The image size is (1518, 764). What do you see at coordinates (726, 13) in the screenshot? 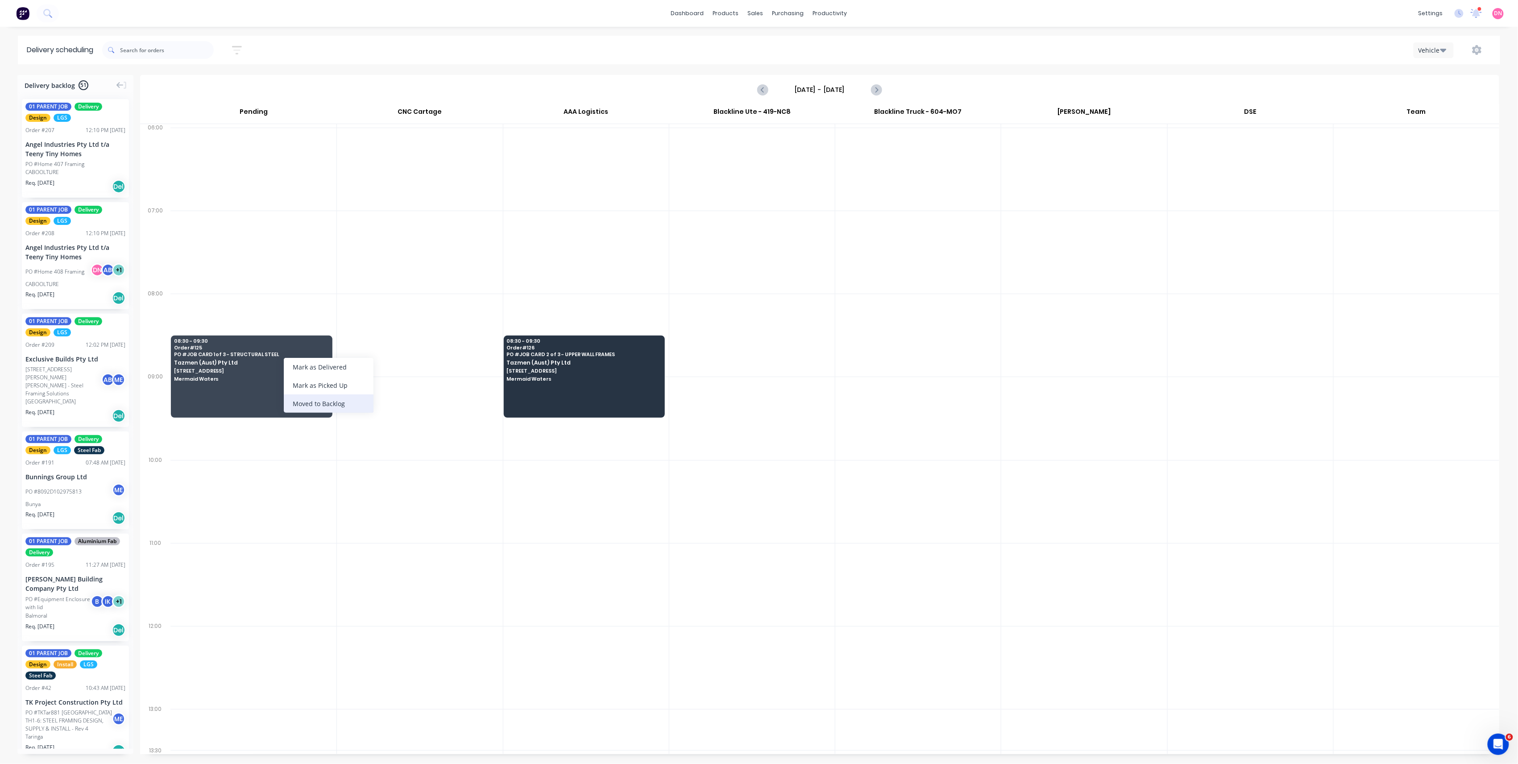
I see `div: products` at bounding box center [726, 13].